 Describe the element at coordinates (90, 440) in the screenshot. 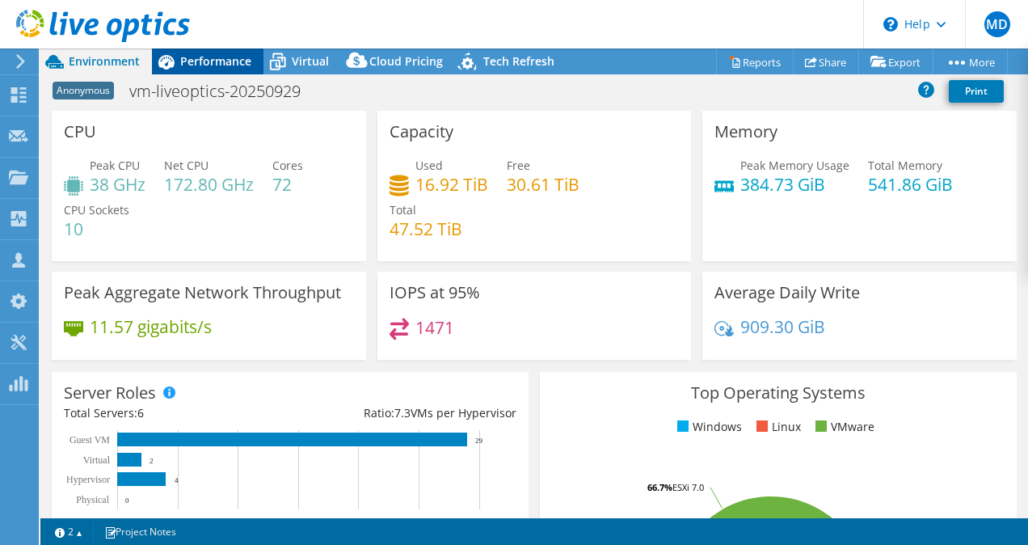

I see `text: Guest VM` at that location.